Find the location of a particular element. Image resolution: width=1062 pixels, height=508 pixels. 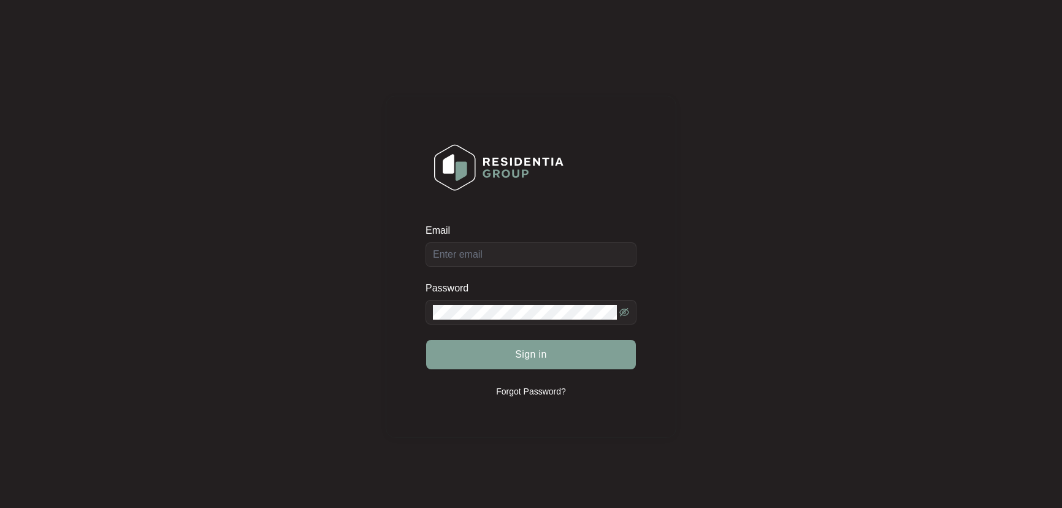

input: Email is located at coordinates (531, 254).